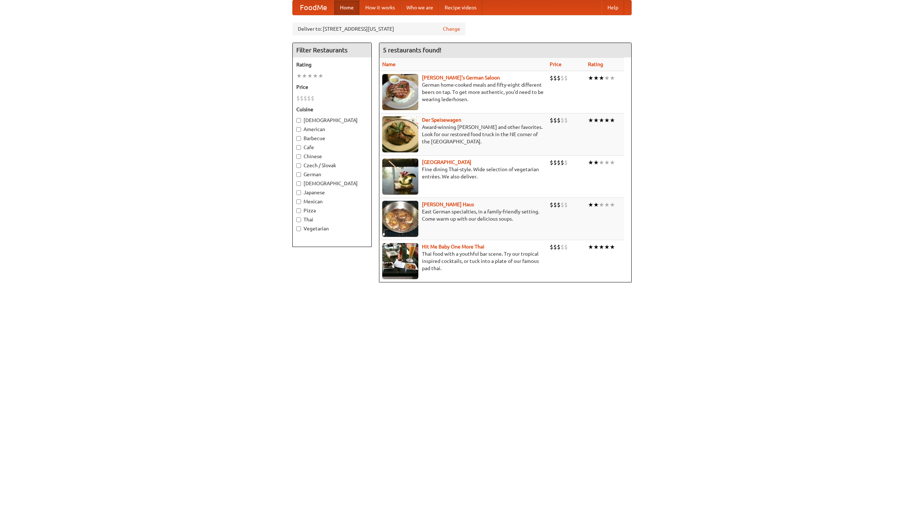 The image size is (924, 511). Describe the element at coordinates (412, 50) in the screenshot. I see `ng-pluralize: 5 restaurants found!` at that location.